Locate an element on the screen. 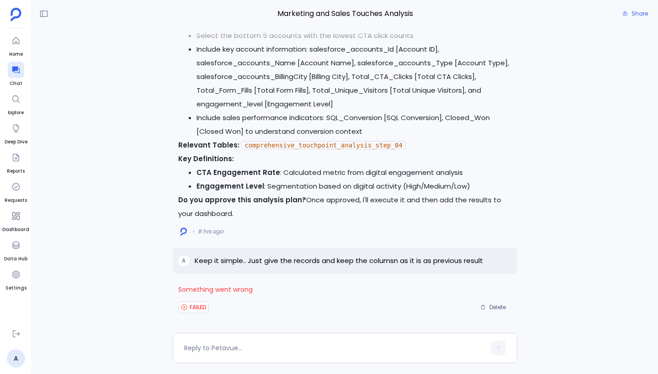 The image size is (658, 374). a: Explore is located at coordinates (16, 104).